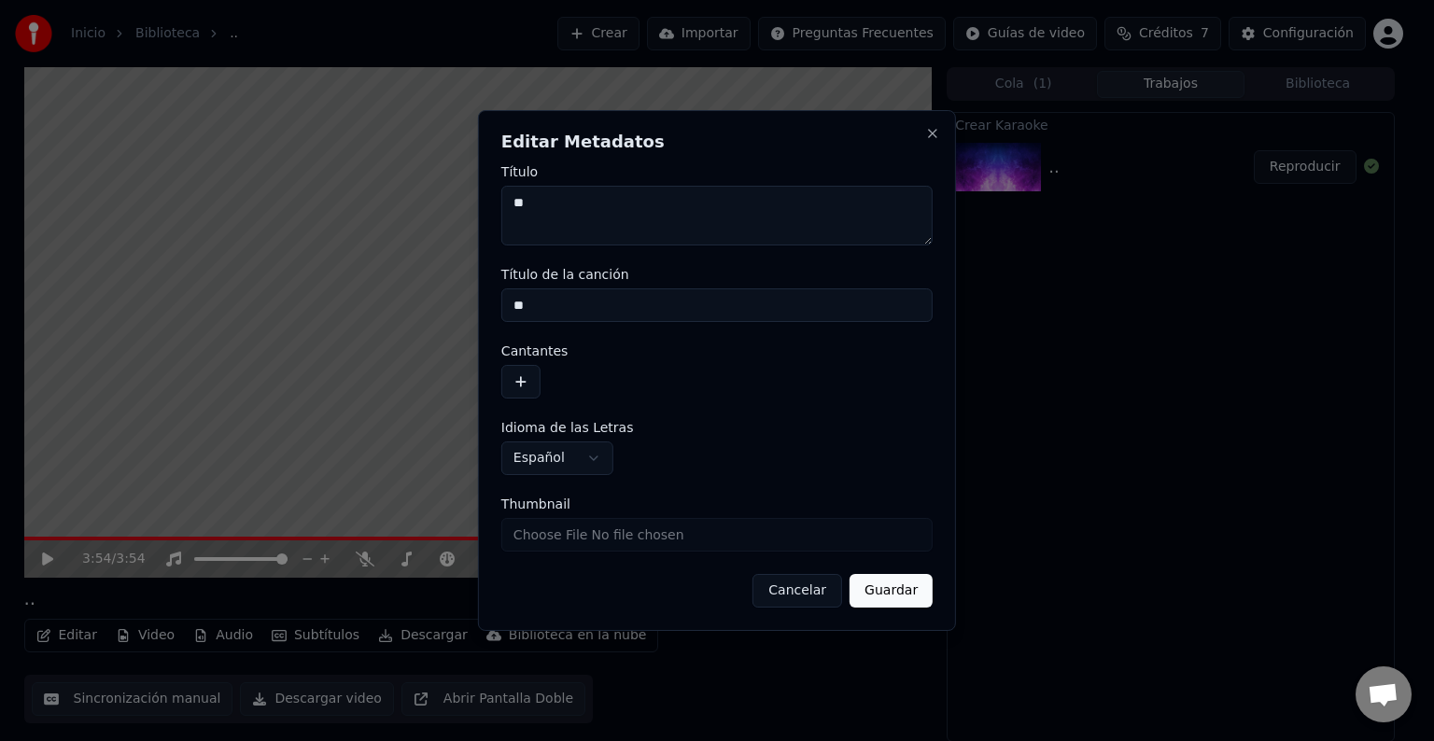  What do you see at coordinates (717, 142) in the screenshot?
I see `h2: Editar Metadatos` at bounding box center [717, 142].